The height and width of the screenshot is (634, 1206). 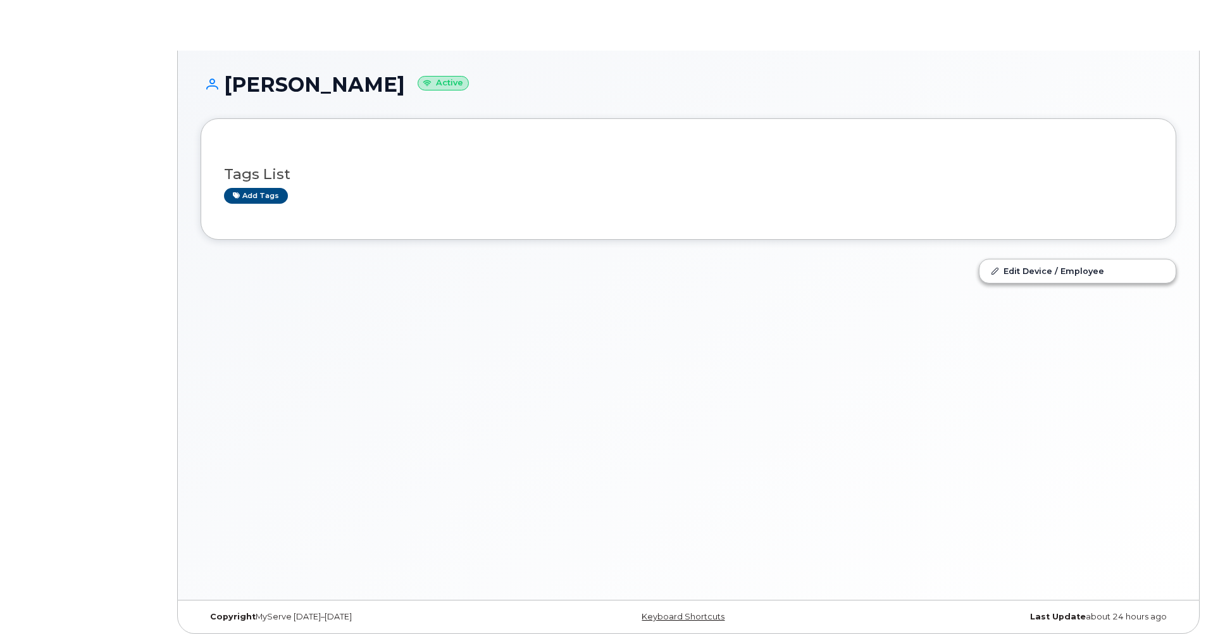 I want to click on small: Active, so click(x=443, y=83).